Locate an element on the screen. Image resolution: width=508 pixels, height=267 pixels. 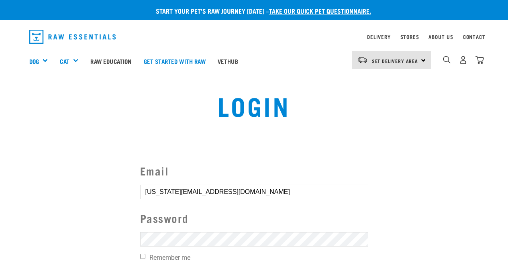
a: Stores is located at coordinates (409, 37).